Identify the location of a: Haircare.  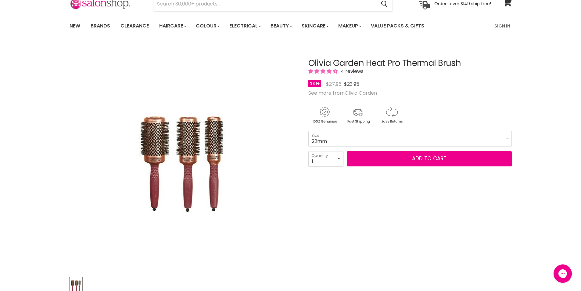
(172, 26).